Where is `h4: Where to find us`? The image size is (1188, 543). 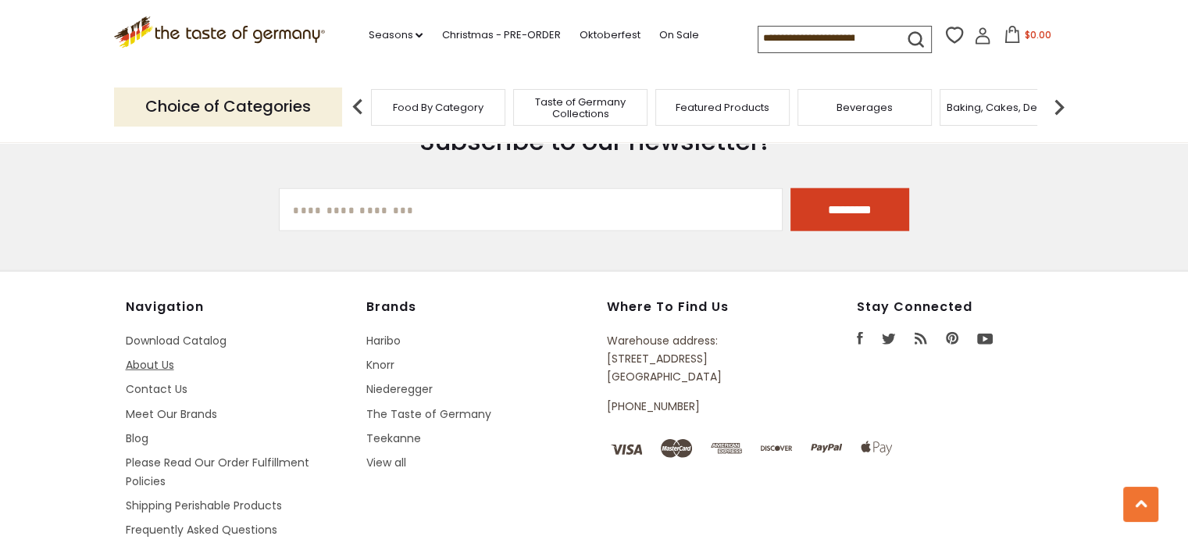
h4: Where to find us is located at coordinates (696, 307).